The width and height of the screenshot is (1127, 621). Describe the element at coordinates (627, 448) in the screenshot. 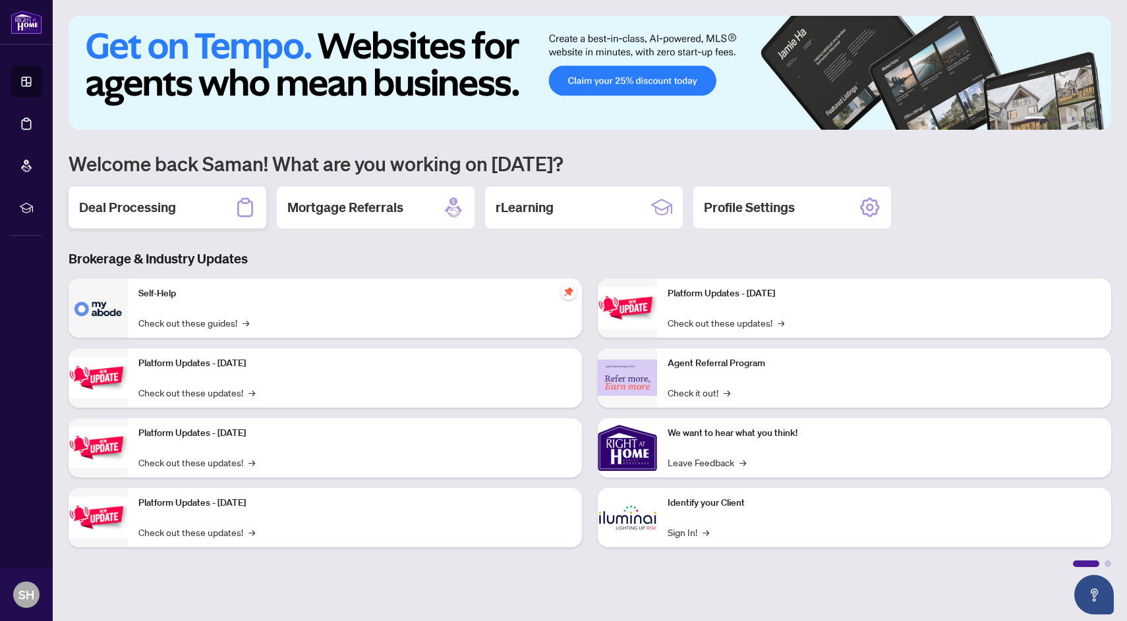

I see `img: We want to hear what you think!` at that location.